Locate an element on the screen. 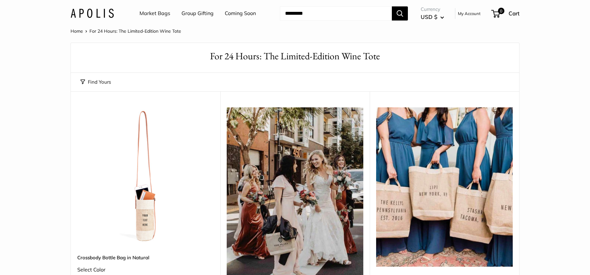 This screenshot has height=275, width=590. a: My Account is located at coordinates (469, 13).